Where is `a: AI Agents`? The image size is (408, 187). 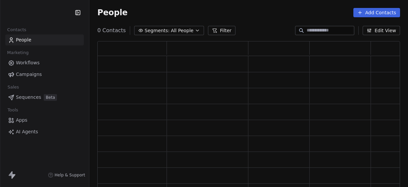 a: AI Agents is located at coordinates (44, 132).